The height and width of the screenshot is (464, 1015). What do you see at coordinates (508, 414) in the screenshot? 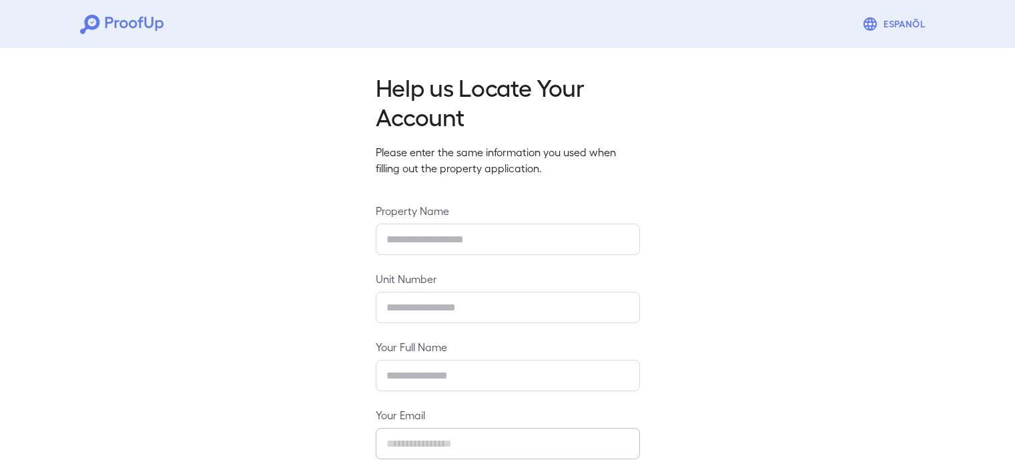
I see `label: Your Email` at bounding box center [508, 414].